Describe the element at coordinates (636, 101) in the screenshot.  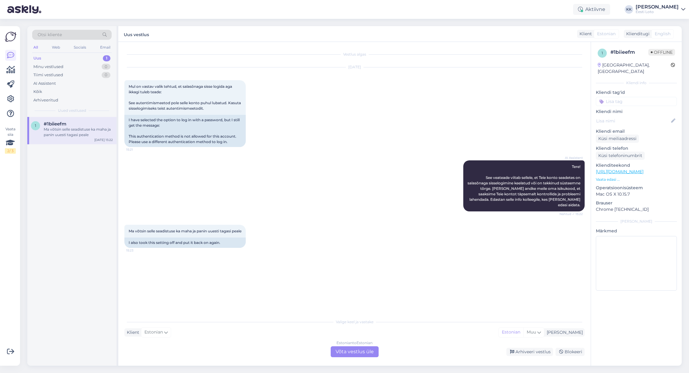
I see `input: Lisa tag` at that location.